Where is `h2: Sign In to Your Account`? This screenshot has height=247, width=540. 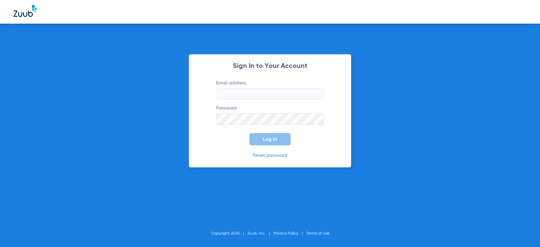
h2: Sign In to Your Account is located at coordinates (270, 66).